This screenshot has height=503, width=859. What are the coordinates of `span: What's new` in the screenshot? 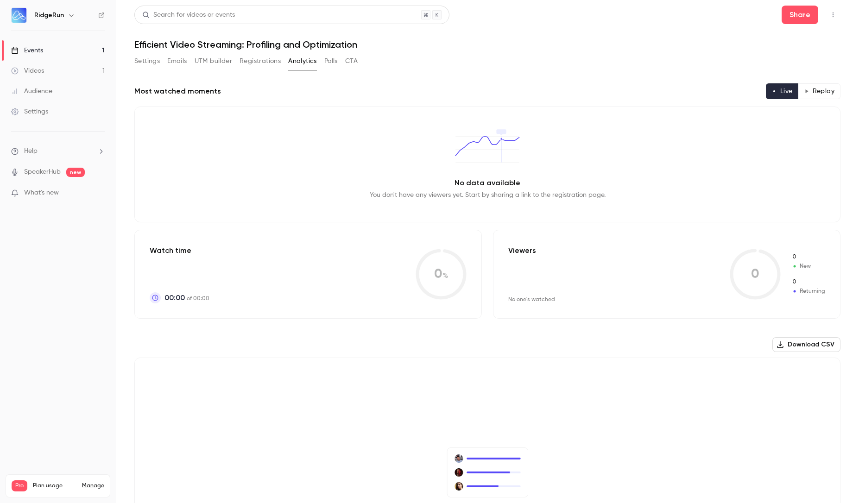 It's located at (41, 193).